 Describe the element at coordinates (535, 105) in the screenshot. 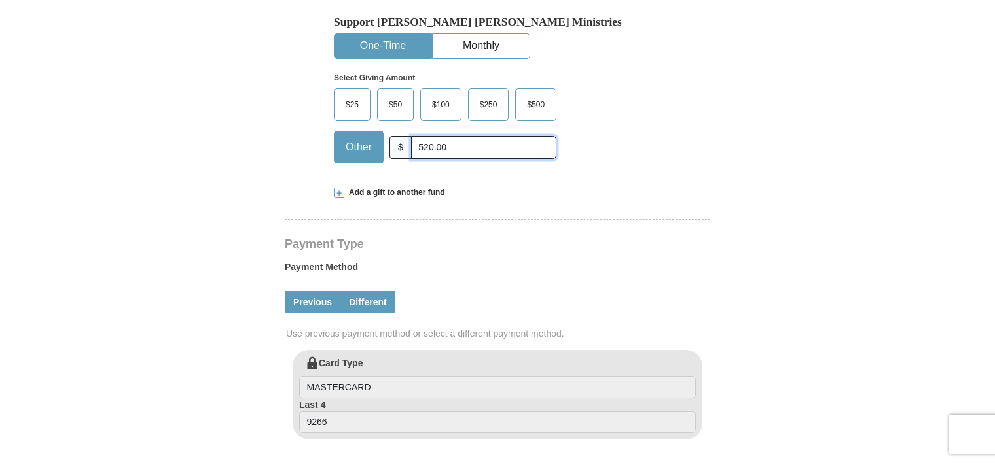

I see `span: $500` at that location.